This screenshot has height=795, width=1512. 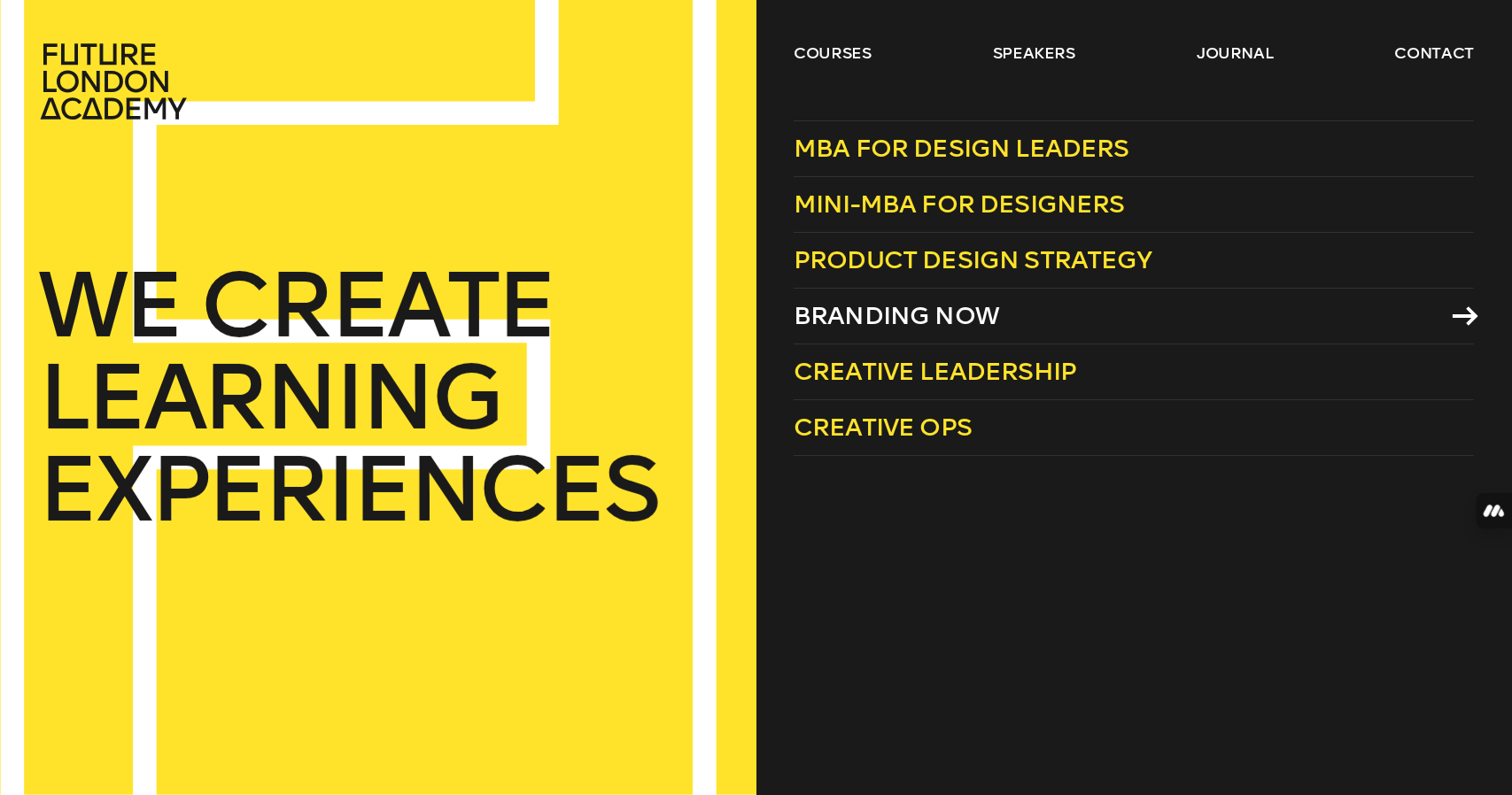 What do you see at coordinates (1435, 53) in the screenshot?
I see `a: contact` at bounding box center [1435, 53].